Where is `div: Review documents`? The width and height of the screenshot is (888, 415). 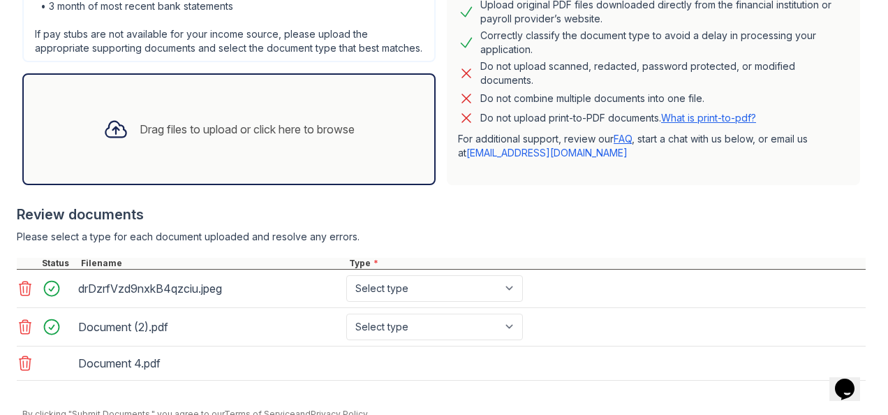 div: Review documents is located at coordinates (441, 214).